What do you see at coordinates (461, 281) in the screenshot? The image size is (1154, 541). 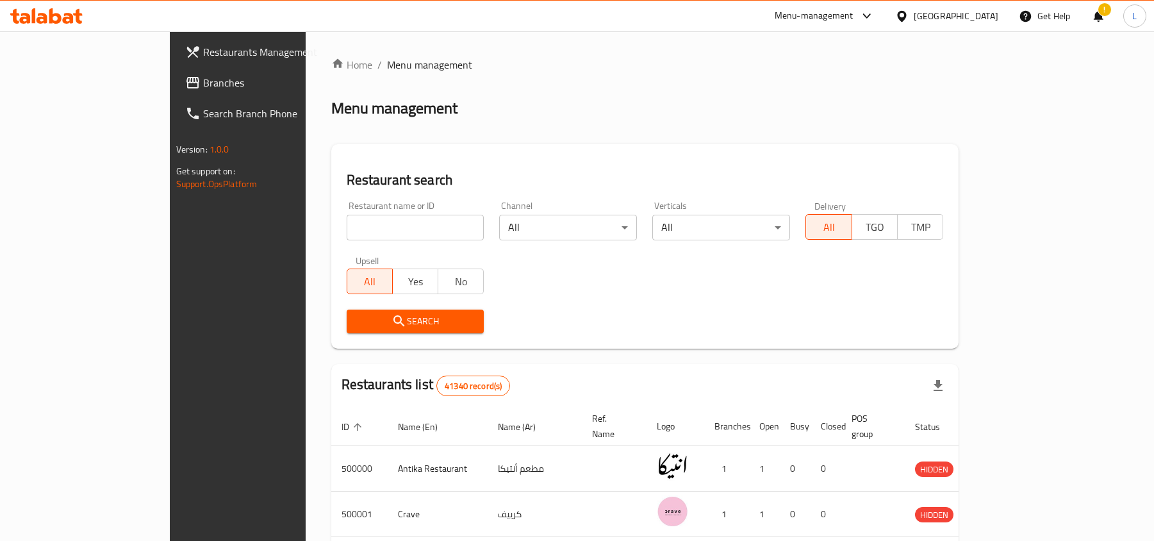 I see `button: No` at bounding box center [461, 281].